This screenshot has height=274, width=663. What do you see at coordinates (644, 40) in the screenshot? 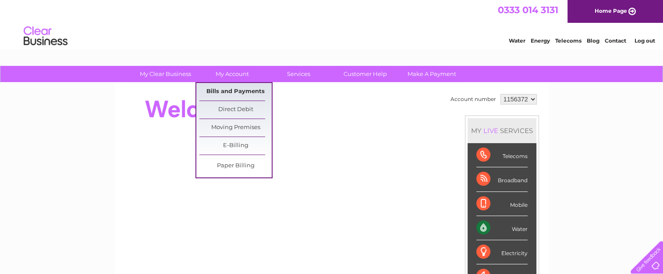
I see `a: Log out` at bounding box center [644, 40].